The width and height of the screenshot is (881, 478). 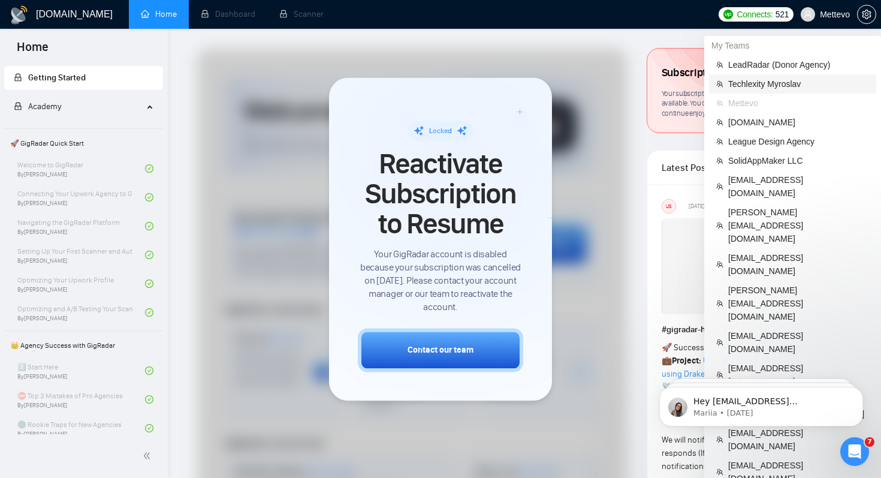 What do you see at coordinates (798, 141) in the screenshot?
I see `span: League Design Agency` at bounding box center [798, 141].